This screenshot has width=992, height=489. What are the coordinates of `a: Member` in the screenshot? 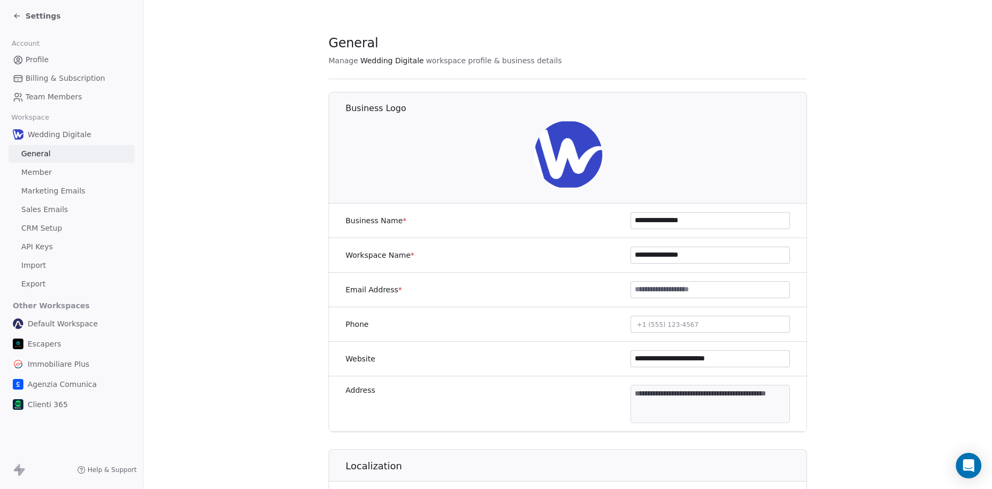 It's located at (71, 172).